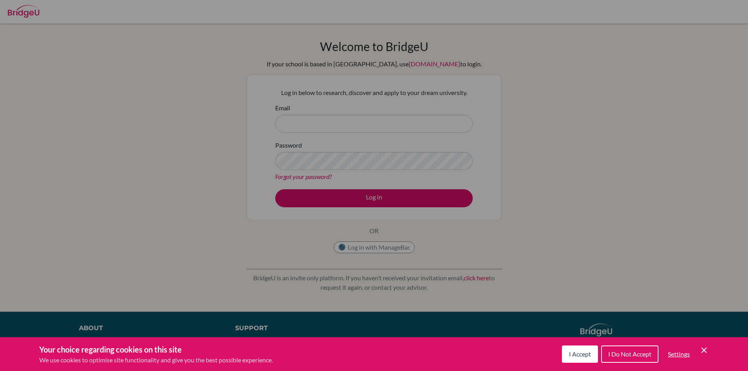 The height and width of the screenshot is (371, 748). I want to click on span: I Do Not Accept, so click(629, 354).